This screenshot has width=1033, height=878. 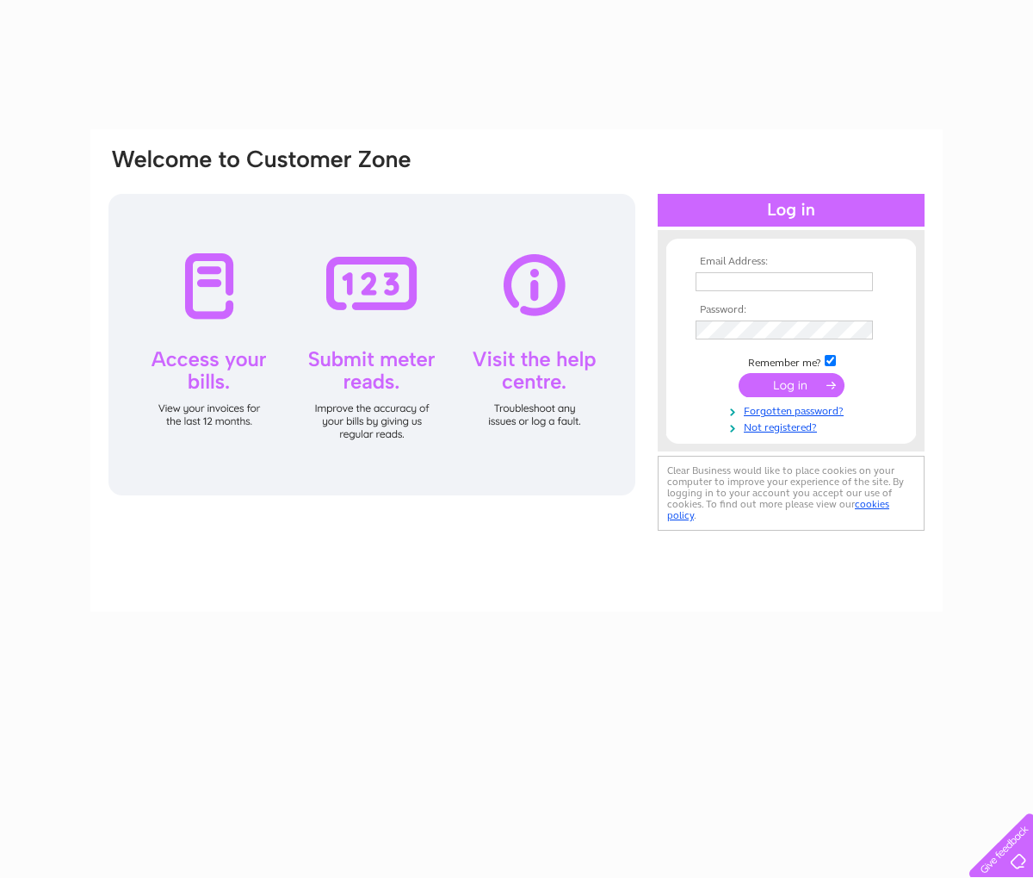 What do you see at coordinates (791, 361) in the screenshot?
I see `td: Remember me?` at bounding box center [791, 361].